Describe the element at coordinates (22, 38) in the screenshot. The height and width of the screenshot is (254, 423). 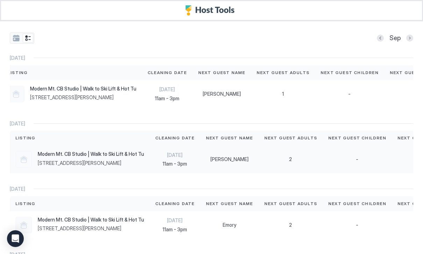
I see `div: tab-group` at that location.